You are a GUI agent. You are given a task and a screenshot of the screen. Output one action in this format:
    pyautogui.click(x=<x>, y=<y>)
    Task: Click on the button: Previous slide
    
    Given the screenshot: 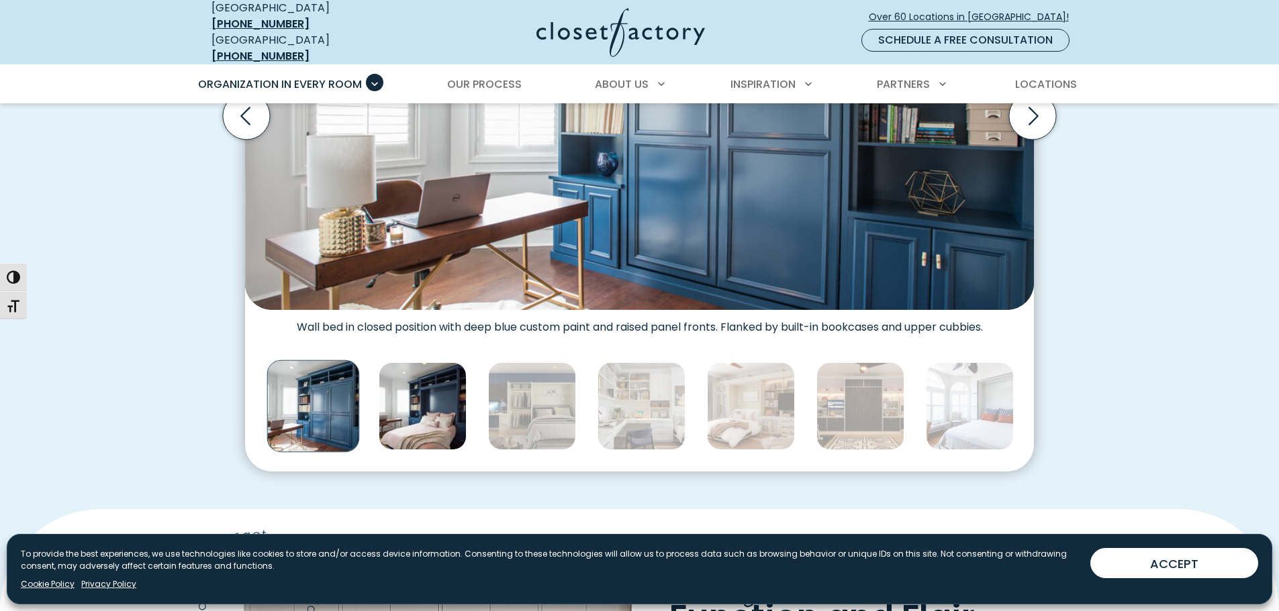 What is the action you would take?
    pyautogui.click(x=246, y=116)
    